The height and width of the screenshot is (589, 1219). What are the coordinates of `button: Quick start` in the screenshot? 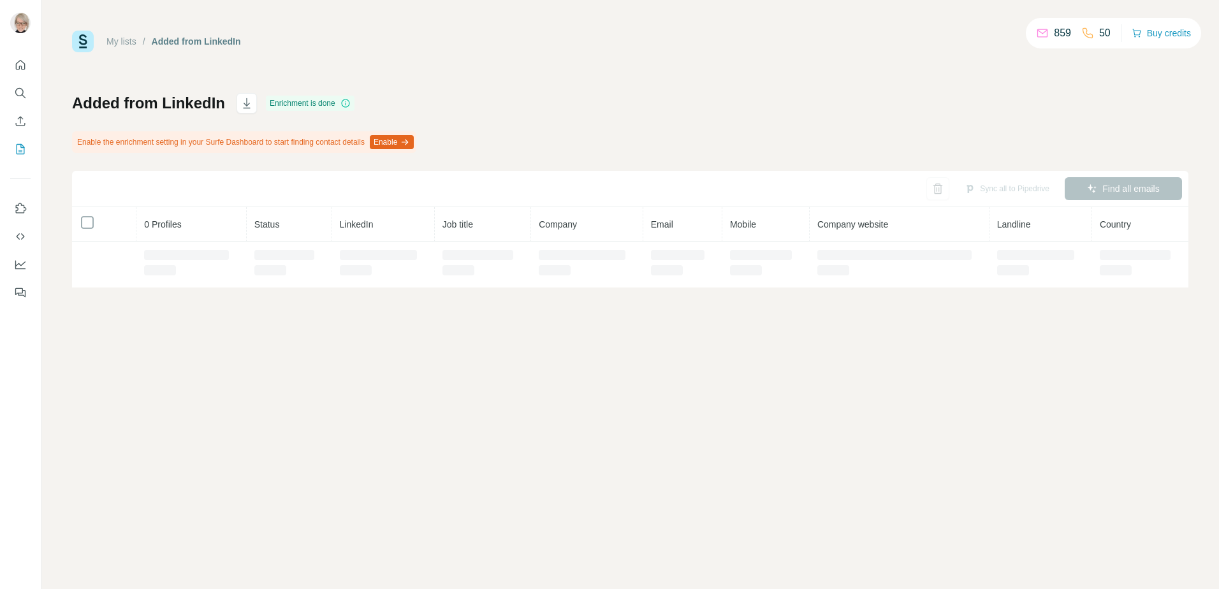 It's located at (20, 65).